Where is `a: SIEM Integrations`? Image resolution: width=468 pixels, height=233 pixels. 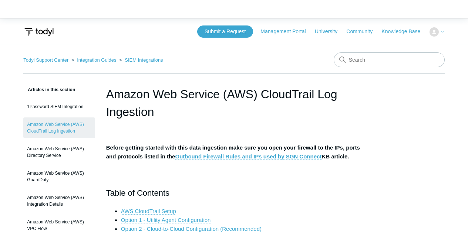 a: SIEM Integrations is located at coordinates (144, 60).